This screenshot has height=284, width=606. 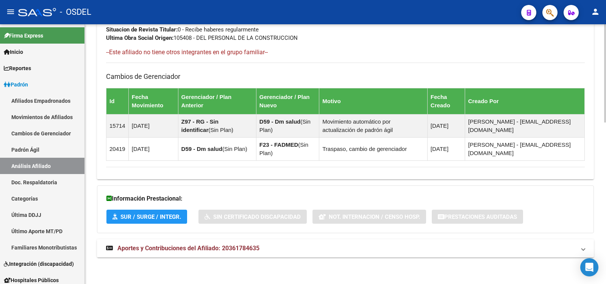 What do you see at coordinates (477, 216) in the screenshot?
I see `button: Prestaciones Auditadas` at bounding box center [477, 216].